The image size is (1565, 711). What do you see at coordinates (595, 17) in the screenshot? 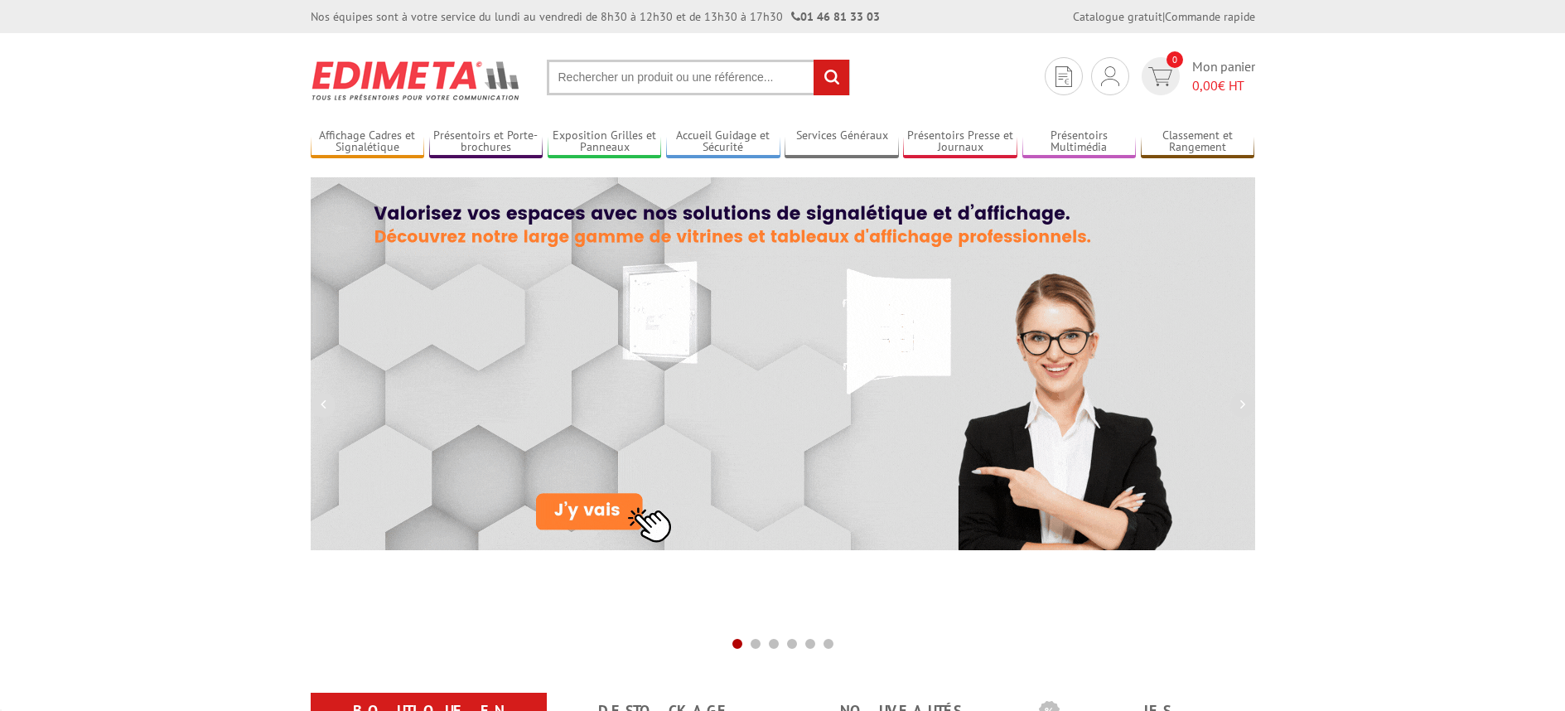
I see `div: Nos équipes sont à votre service du lundi au vendredi de 8h30 à 12h30 et de 13h30 à 17h30` at bounding box center [595, 17].